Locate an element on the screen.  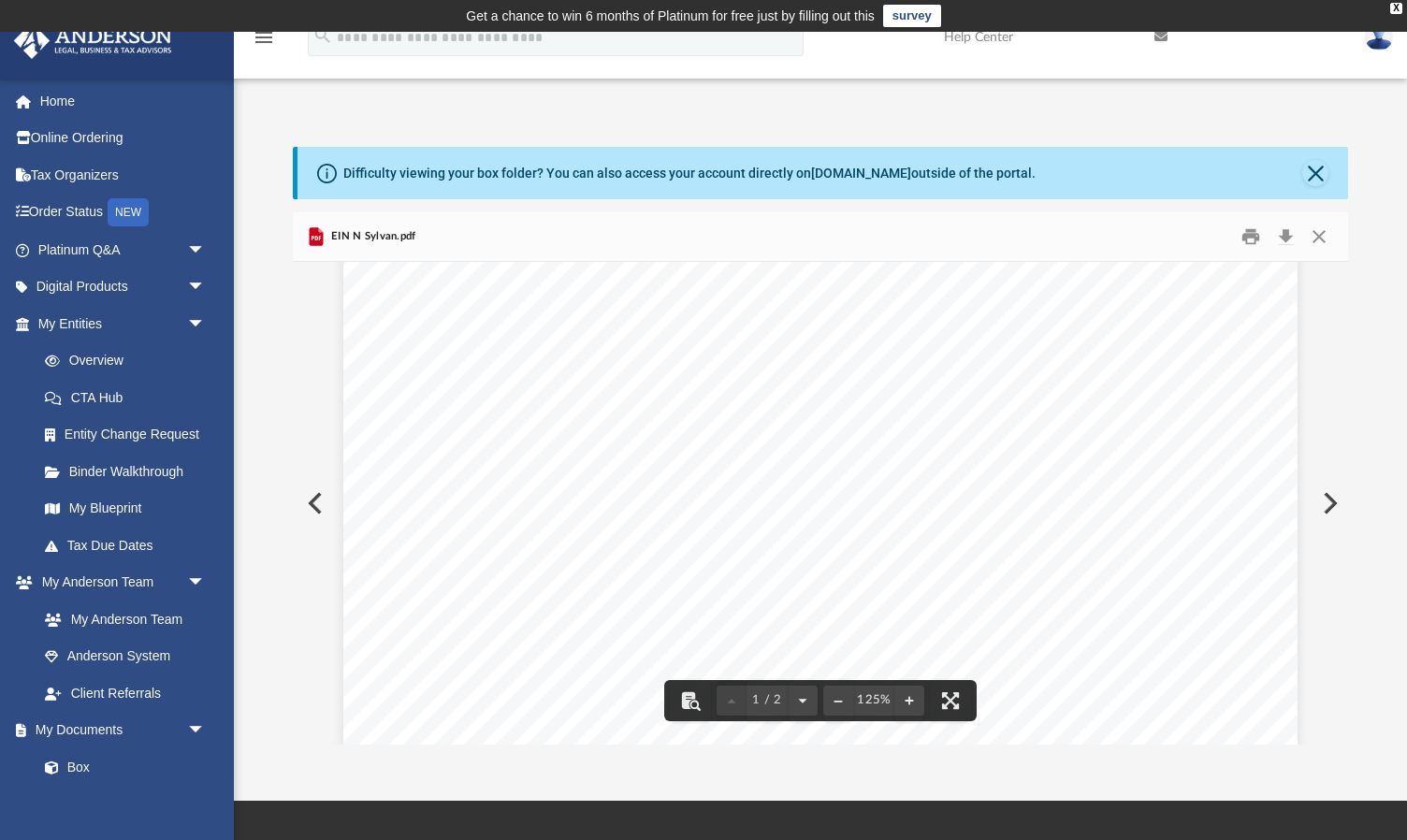
span: documents, even if you have no employees. Please keep this notice in your permanent is located at coordinates (815, 659).